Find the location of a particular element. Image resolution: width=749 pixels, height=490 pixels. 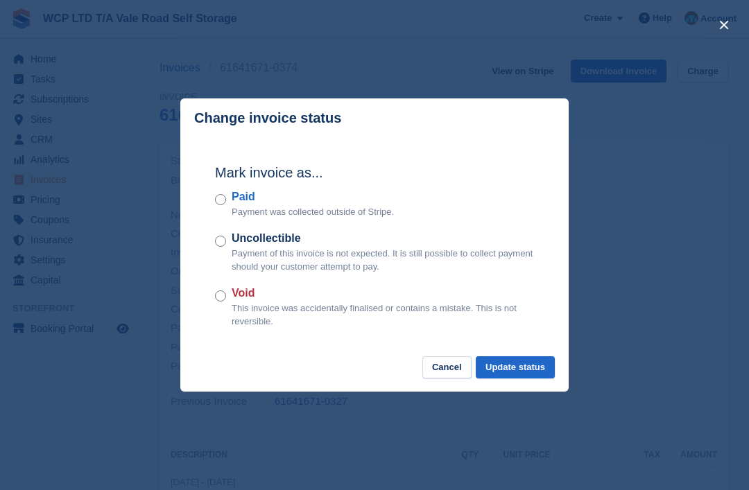

label: Void is located at coordinates (383, 293).